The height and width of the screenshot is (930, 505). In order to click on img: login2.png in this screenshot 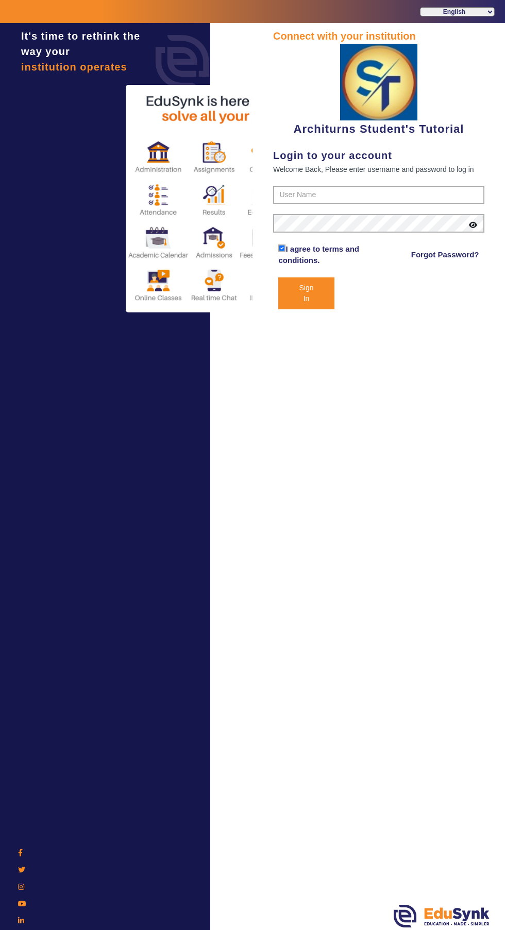, I will do `click(234, 199)`.